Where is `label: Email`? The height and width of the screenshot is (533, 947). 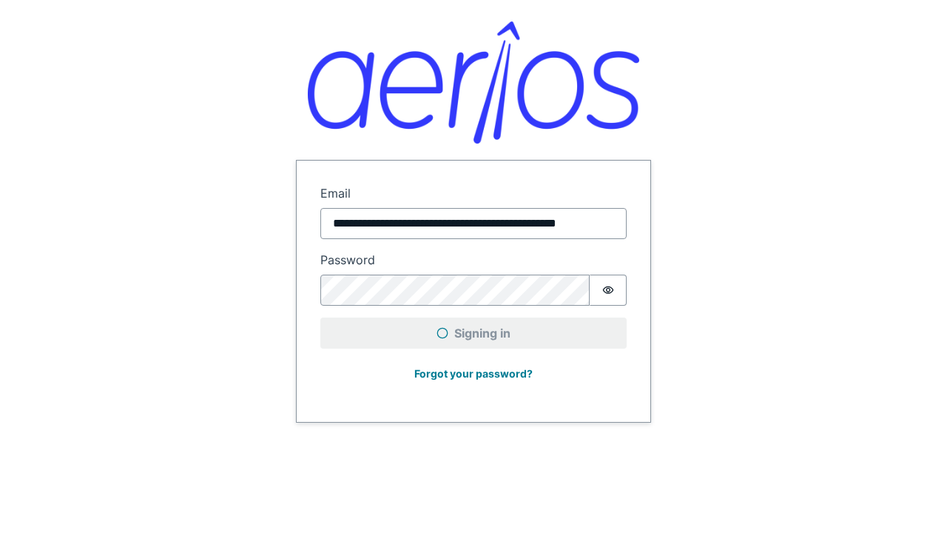 label: Email is located at coordinates (474, 193).